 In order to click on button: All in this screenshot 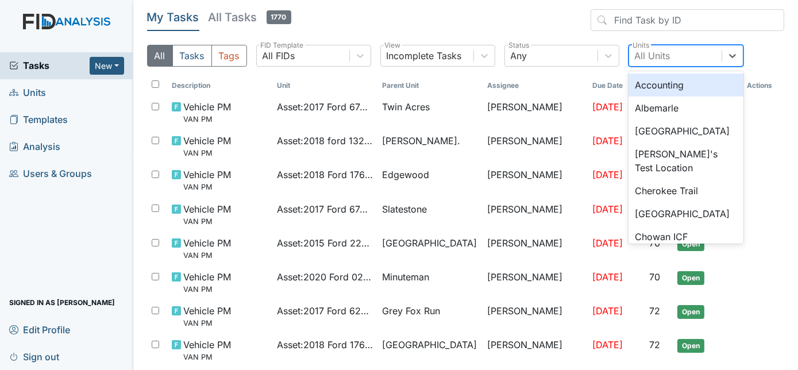, I will do `click(160, 56)`.